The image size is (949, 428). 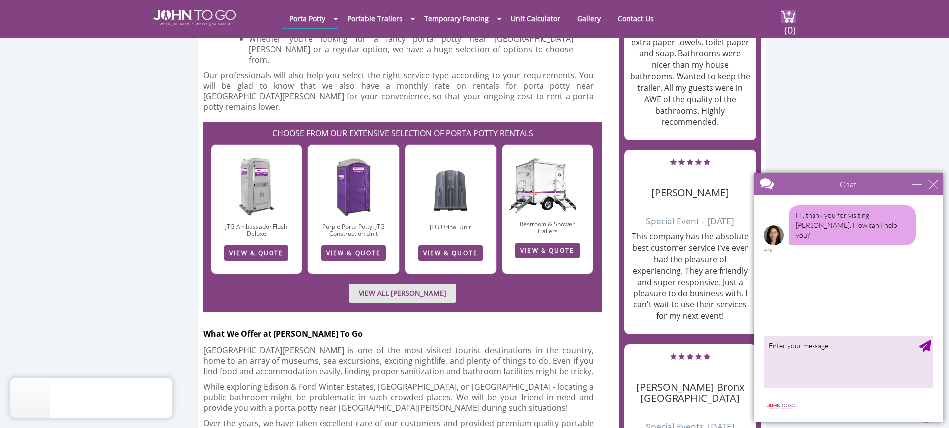 What do you see at coordinates (33, 239) in the screenshot?
I see `img: logo` at bounding box center [33, 239].